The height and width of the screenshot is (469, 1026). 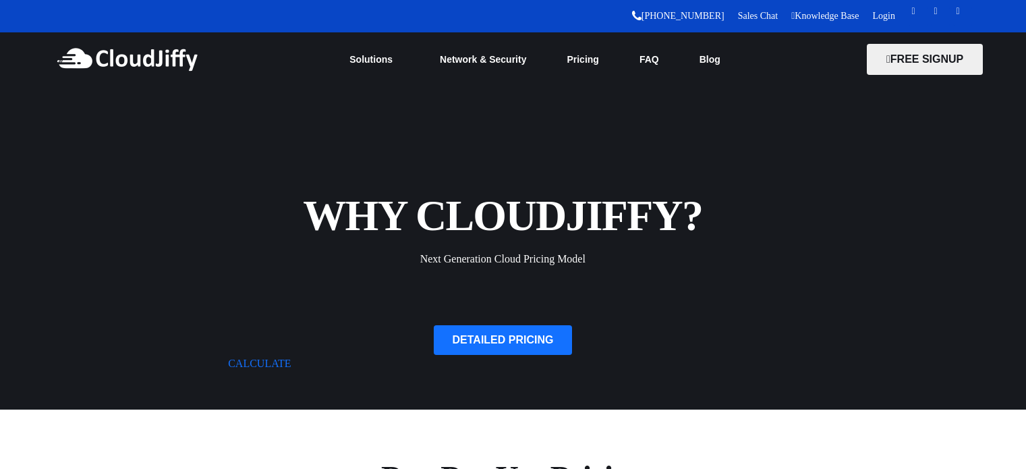 What do you see at coordinates (925, 59) in the screenshot?
I see `a: FREE SIGNUP` at bounding box center [925, 59].